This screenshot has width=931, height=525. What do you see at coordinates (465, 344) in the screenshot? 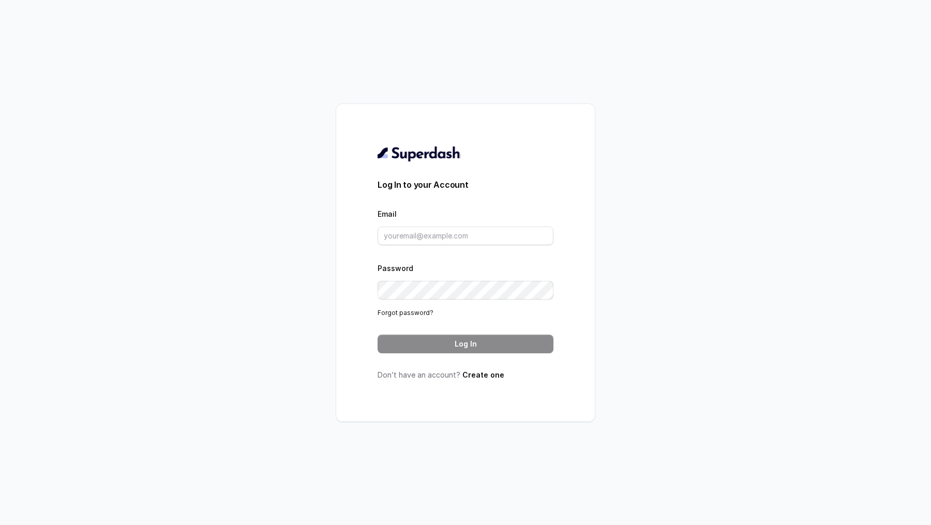
I see `button: Log In` at bounding box center [465, 344].